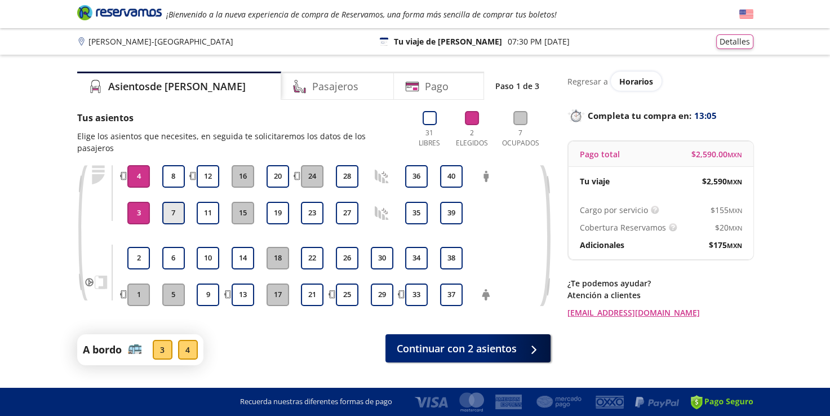  I want to click on button: 14, so click(243, 258).